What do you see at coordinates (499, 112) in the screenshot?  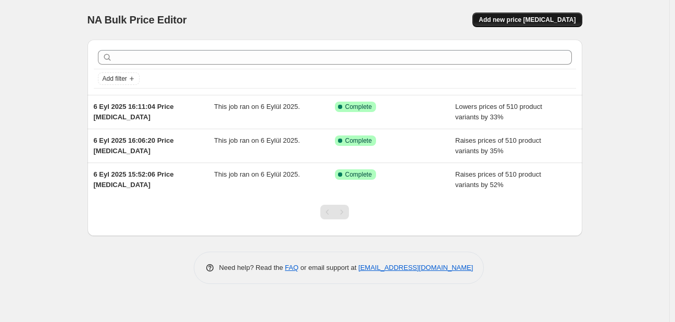 I see `span: Lowers prices of 510 product variants by 33%` at bounding box center [499, 112].